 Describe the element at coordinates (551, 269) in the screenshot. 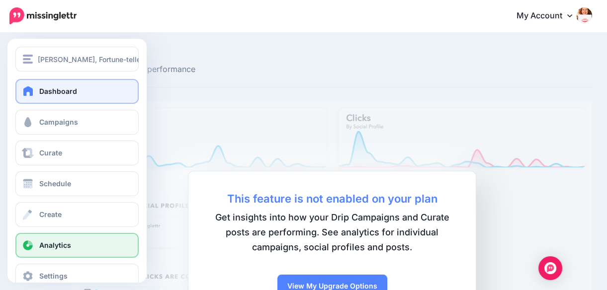

I see `div: Open Intercom Messenger` at that location.